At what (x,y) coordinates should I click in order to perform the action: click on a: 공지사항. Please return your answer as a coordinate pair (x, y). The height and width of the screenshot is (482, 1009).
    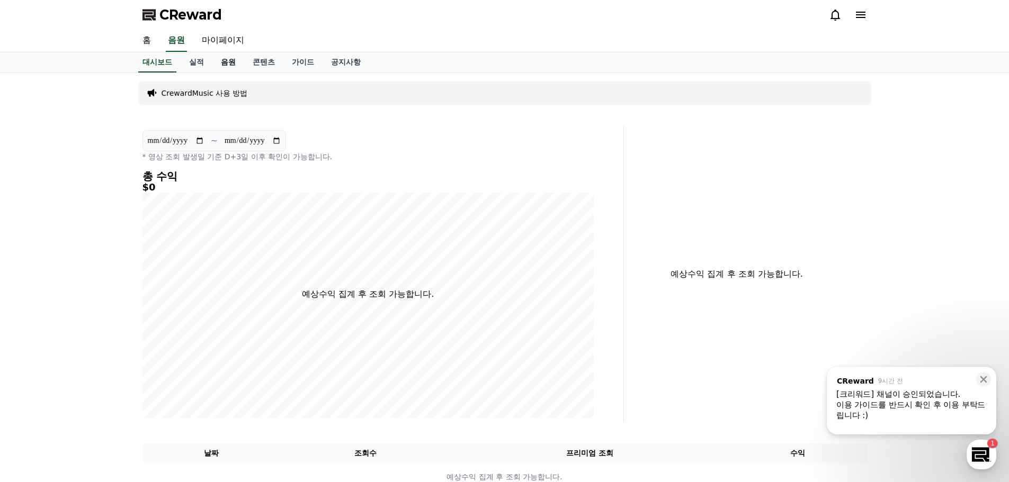
    Looking at the image, I should click on (346, 62).